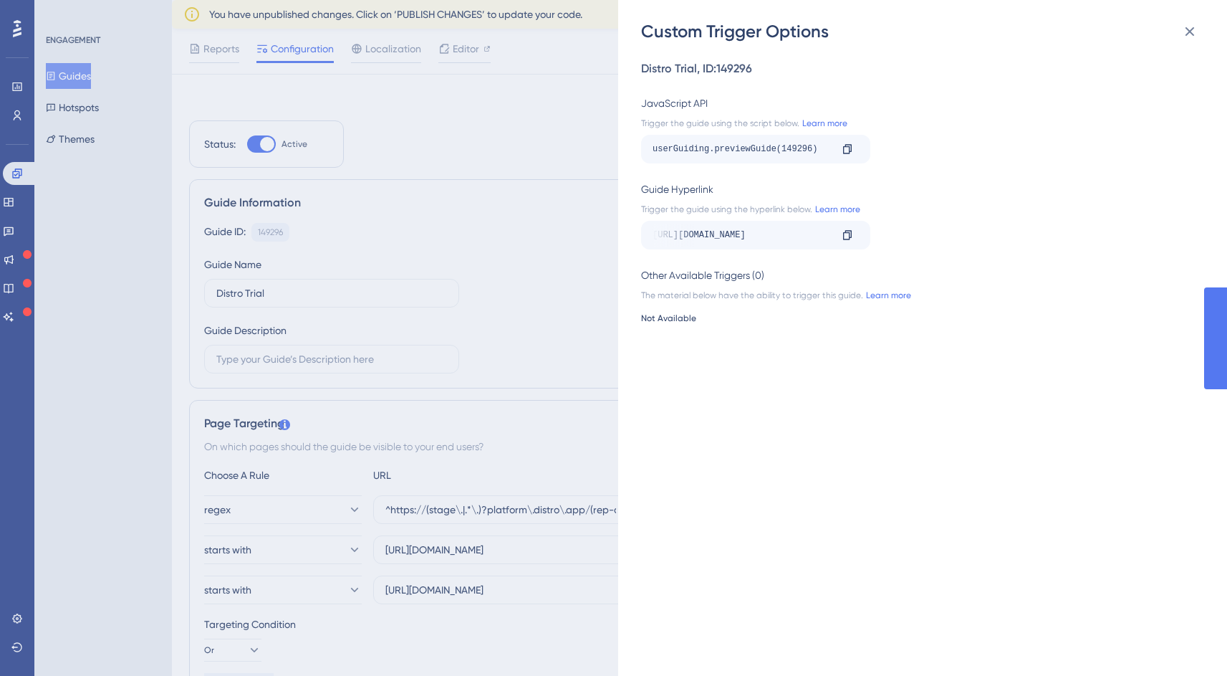  Describe the element at coordinates (918, 69) in the screenshot. I see `div: Distro Trial , ID: 149296` at that location.